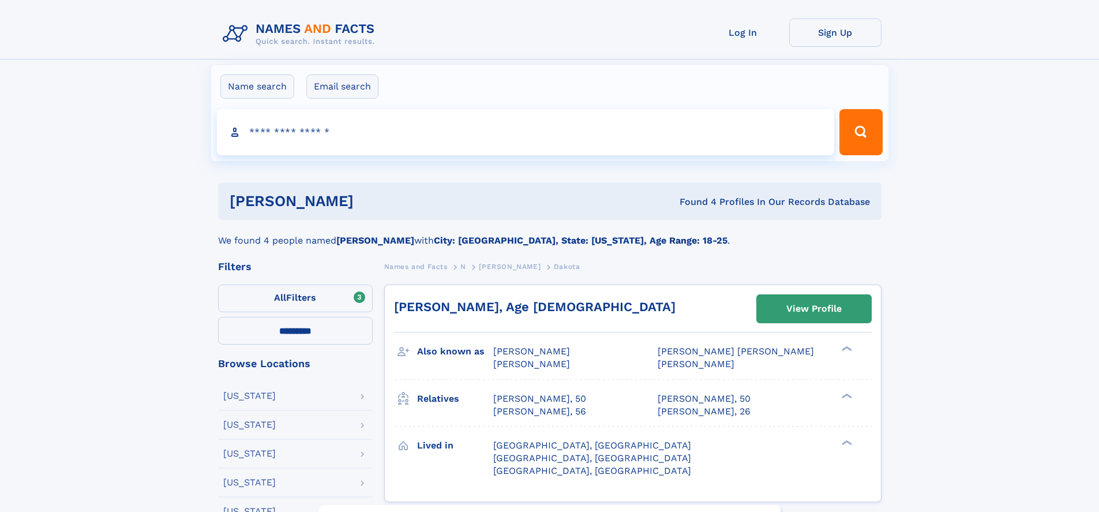 This screenshot has height=512, width=1099. Describe the element at coordinates (280, 297) in the screenshot. I see `span: All` at that location.